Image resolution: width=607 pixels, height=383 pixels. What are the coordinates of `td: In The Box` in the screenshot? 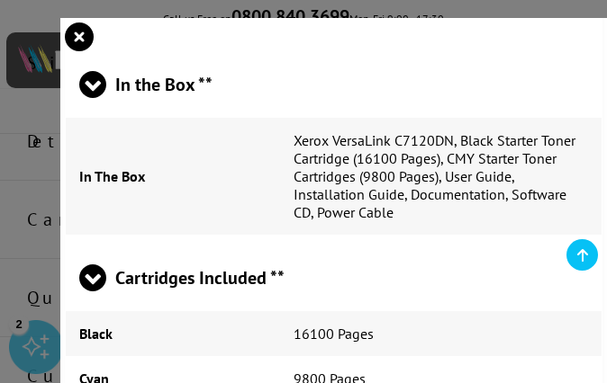 It's located at (173, 176).